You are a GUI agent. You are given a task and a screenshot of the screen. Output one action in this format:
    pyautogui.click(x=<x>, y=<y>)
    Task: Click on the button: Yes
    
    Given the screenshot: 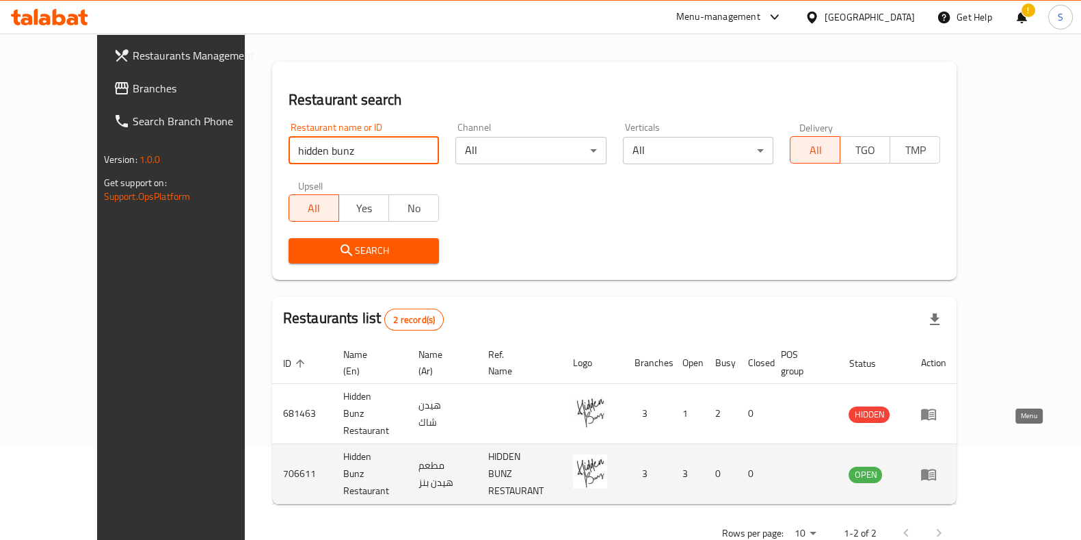 What is the action you would take?
    pyautogui.click(x=364, y=208)
    